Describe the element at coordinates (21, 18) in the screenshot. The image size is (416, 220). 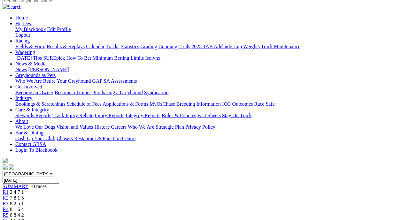
I see `a: Home` at that location.